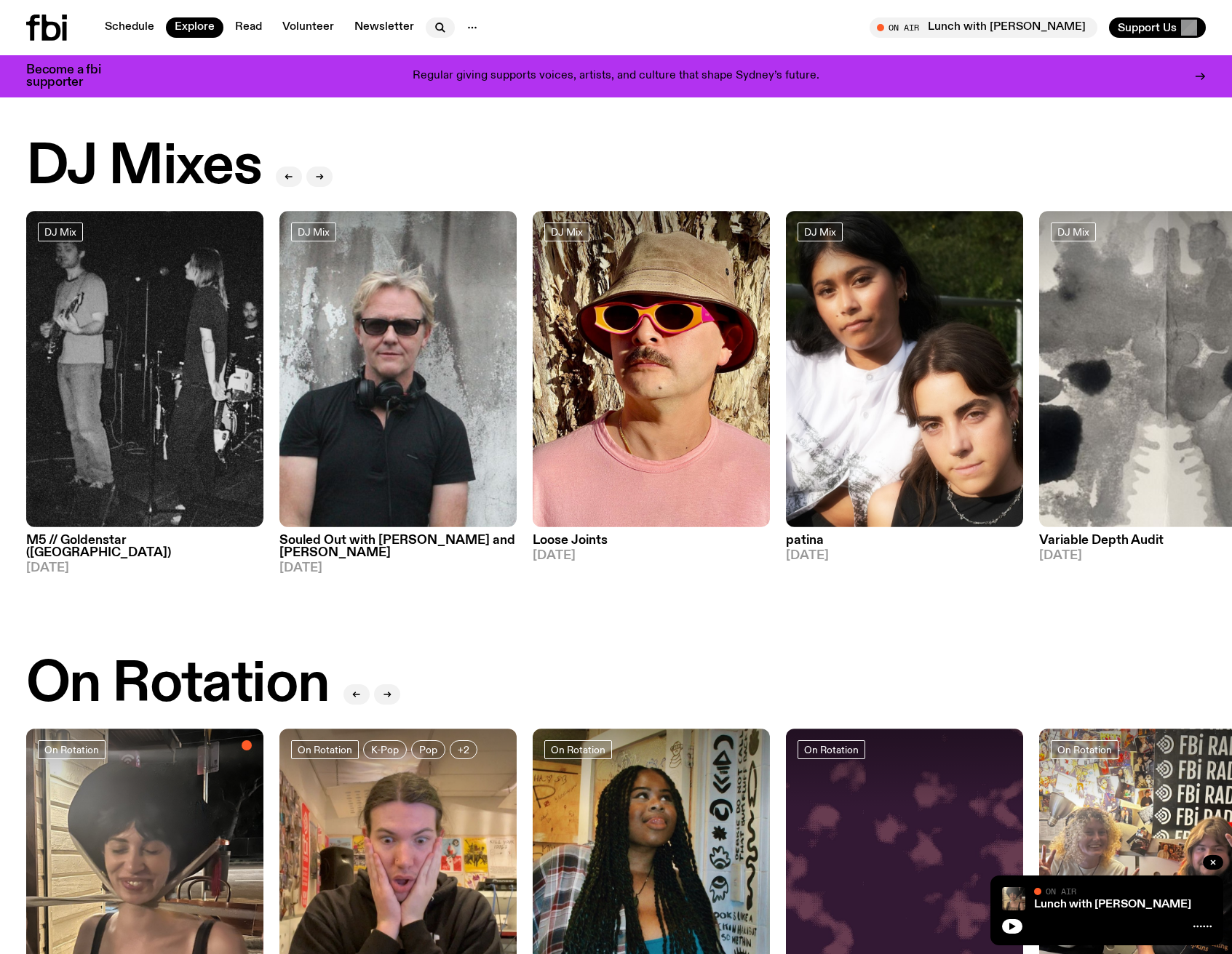 The width and height of the screenshot is (1232, 954). I want to click on a: K-Pop, so click(385, 750).